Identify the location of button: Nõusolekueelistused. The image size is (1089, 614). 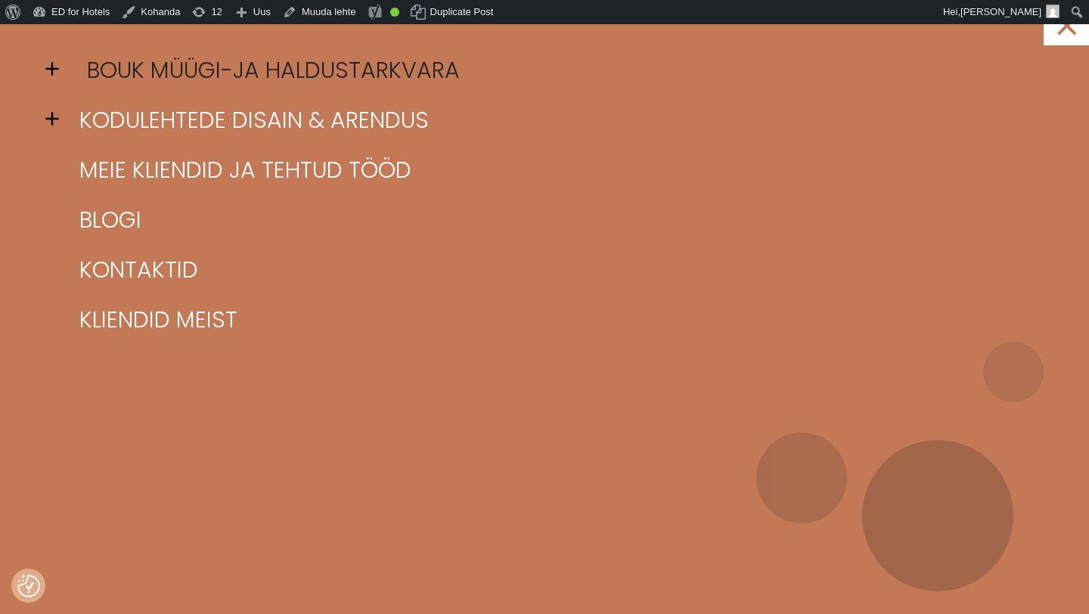
(29, 586).